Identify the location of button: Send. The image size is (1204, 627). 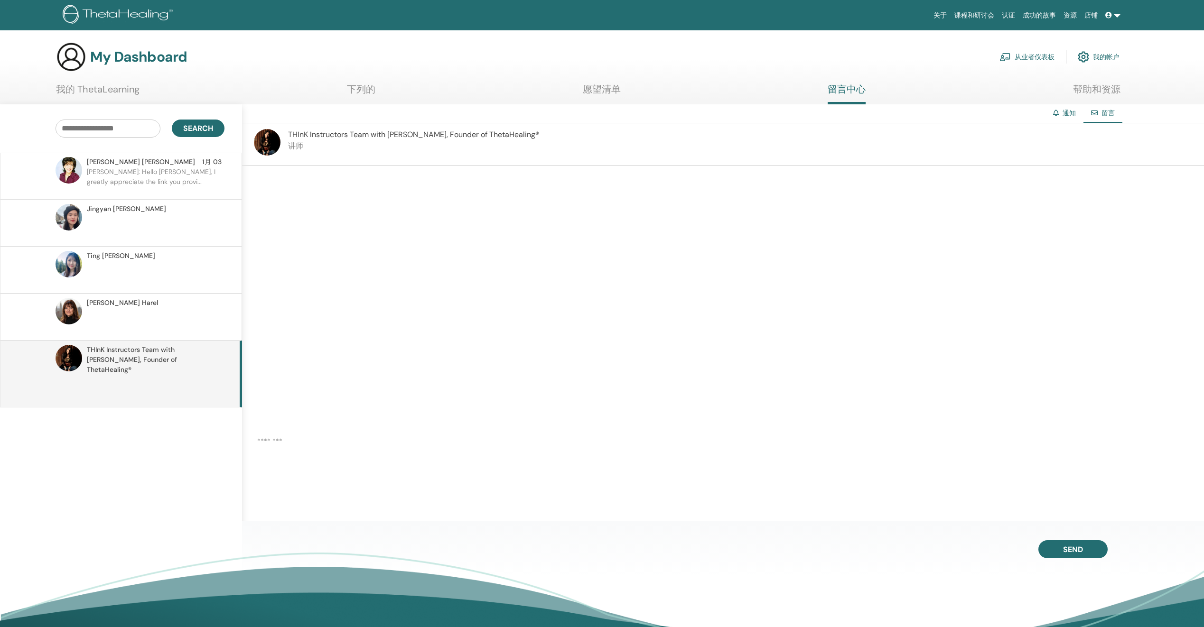
(1073, 549).